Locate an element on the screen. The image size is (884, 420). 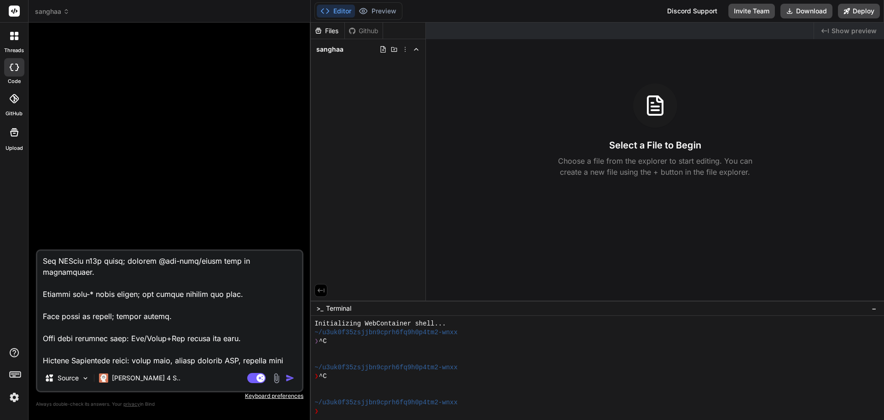
p: Source is located at coordinates (68, 378).